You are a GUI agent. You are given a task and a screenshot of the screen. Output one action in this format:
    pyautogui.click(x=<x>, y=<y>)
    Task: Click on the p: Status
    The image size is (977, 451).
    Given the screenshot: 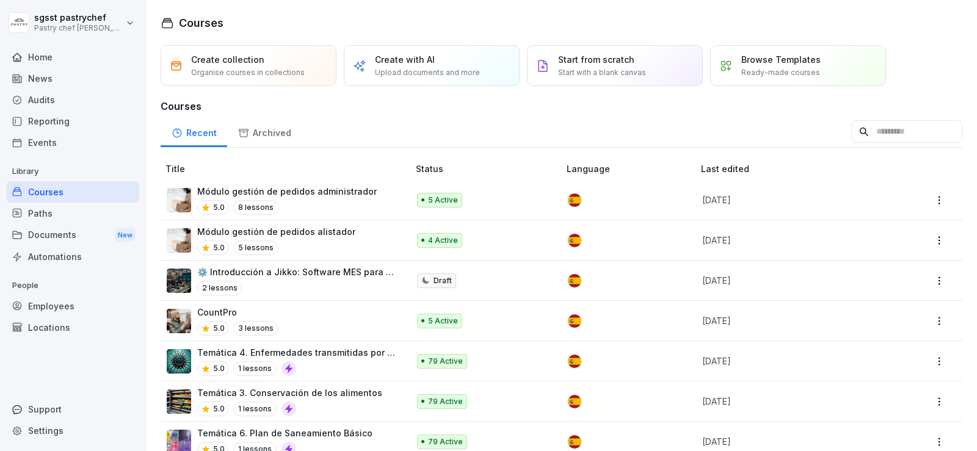 What is the action you would take?
    pyautogui.click(x=488, y=169)
    